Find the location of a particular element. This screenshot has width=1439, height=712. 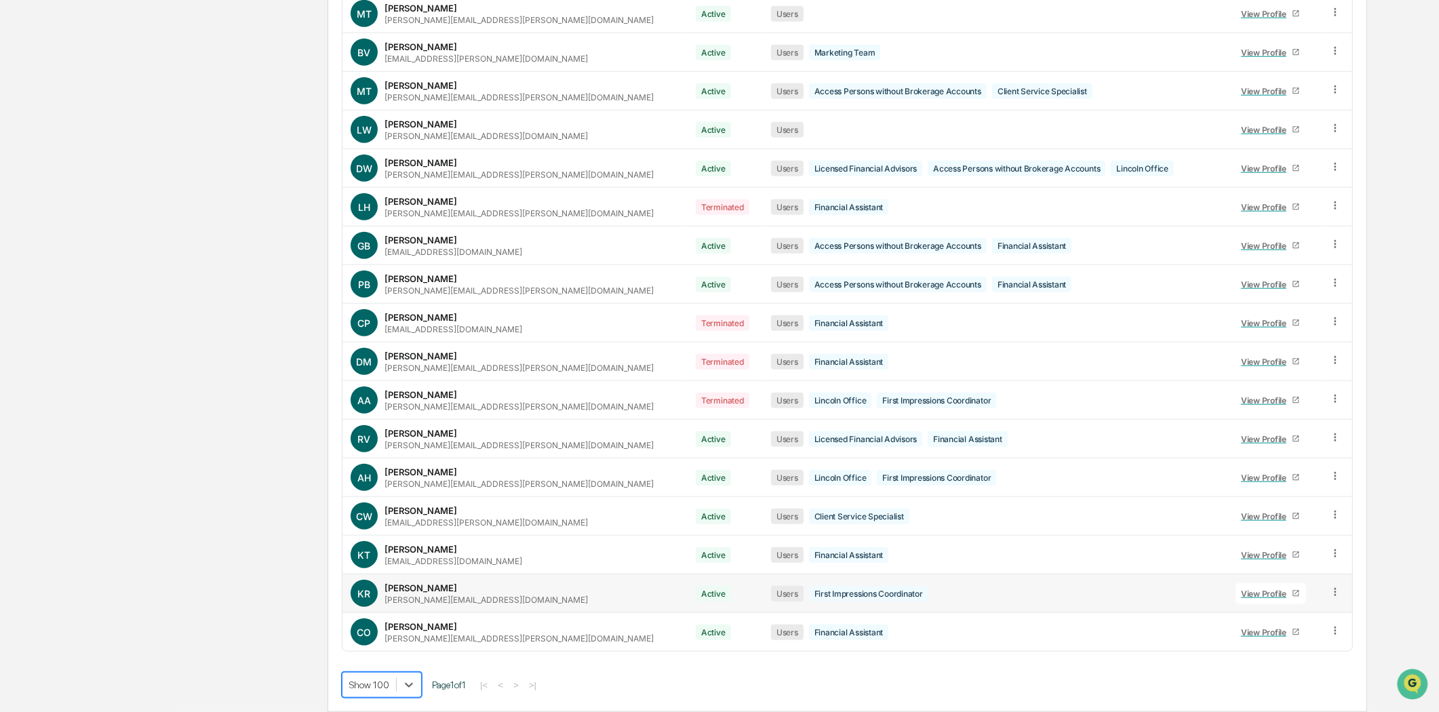

a: 🔎Data Lookup is located at coordinates (49, 203).